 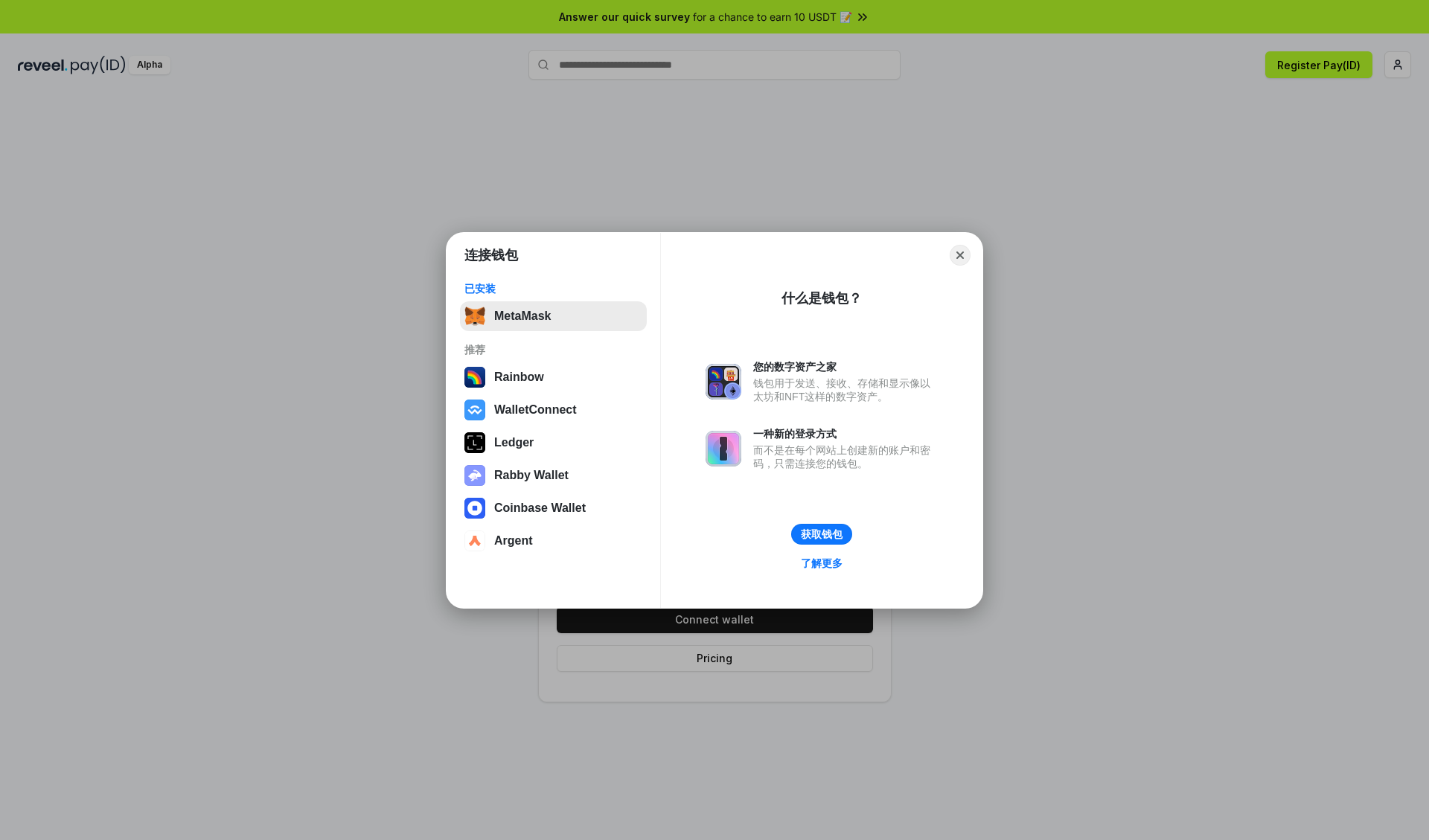 I want to click on div: 获取钱包, so click(x=821, y=535).